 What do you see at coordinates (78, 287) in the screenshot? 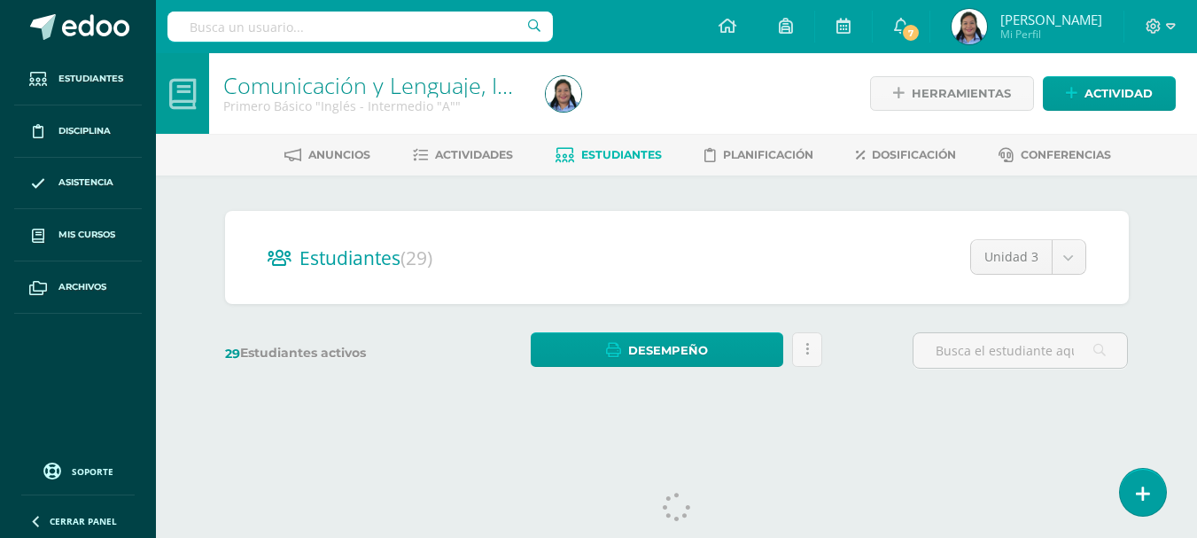
I see `a: Archivos` at bounding box center [78, 287].